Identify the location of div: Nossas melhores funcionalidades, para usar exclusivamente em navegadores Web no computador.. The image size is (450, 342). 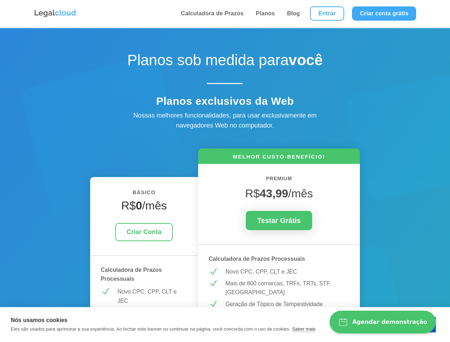
(225, 121).